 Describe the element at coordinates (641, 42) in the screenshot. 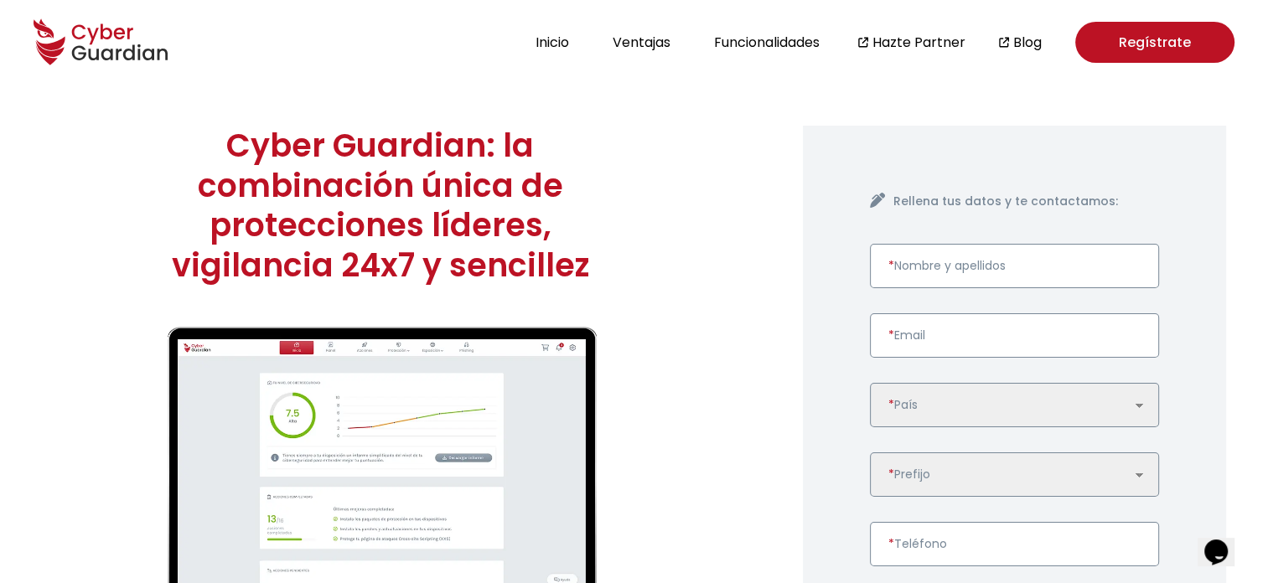

I see `button: Ventajas` at that location.